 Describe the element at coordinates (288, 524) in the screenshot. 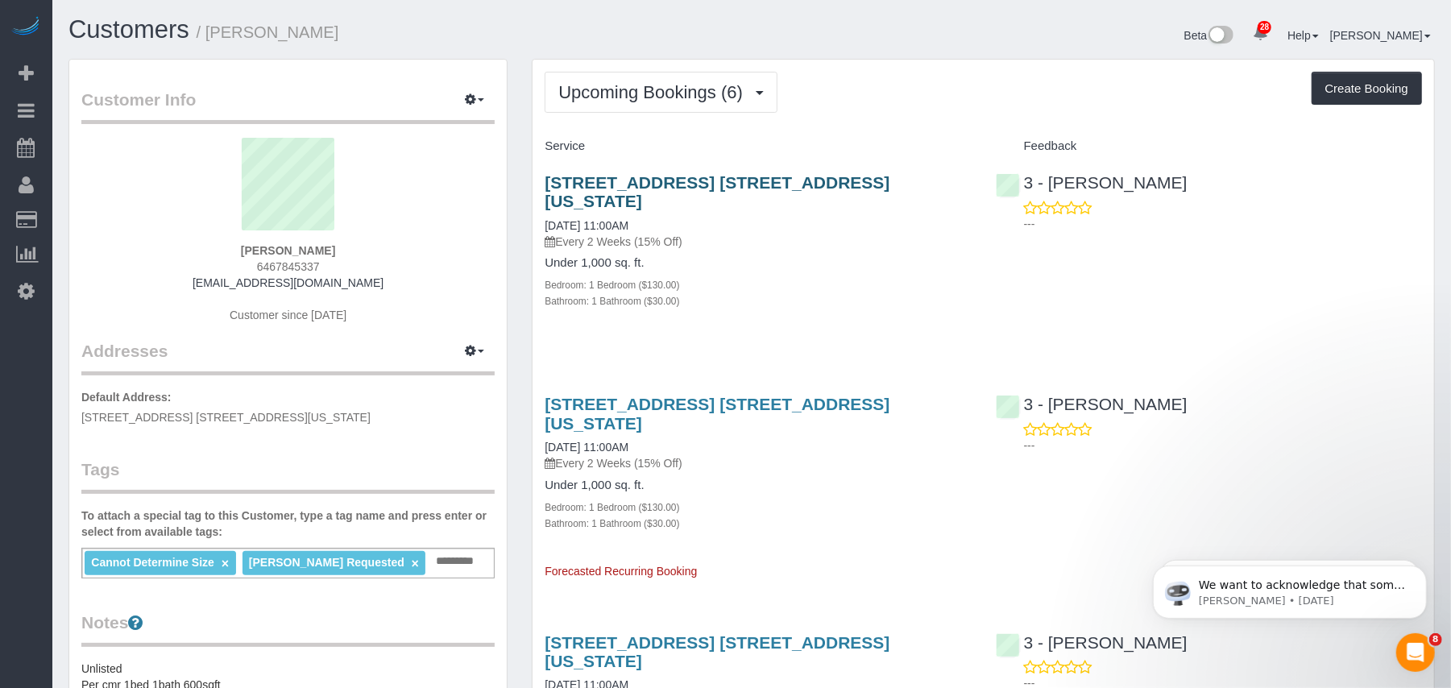

I see `label: To attach a special tag to this Customer, type a tag name and press enter or select from availabl...` at that location.